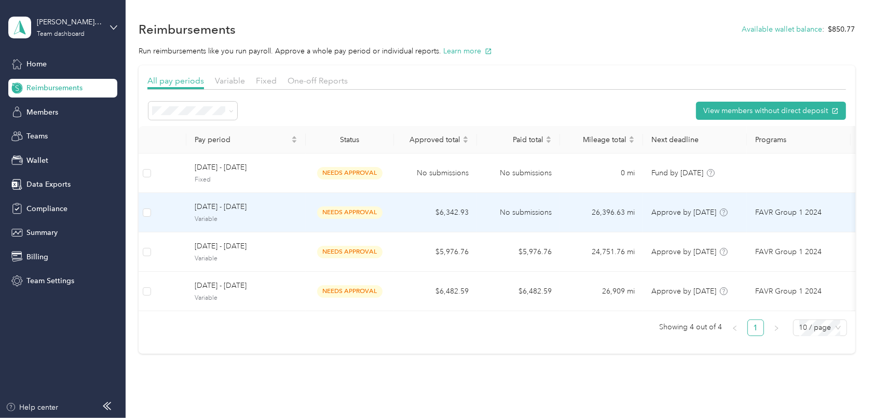  I want to click on th: Next deadline, so click(695, 140).